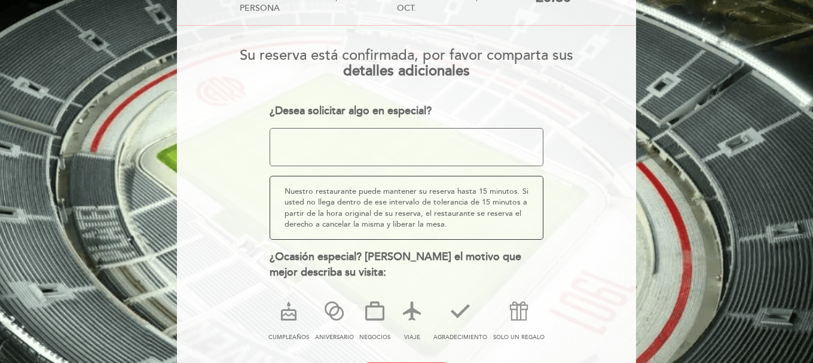 This screenshot has width=813, height=363. Describe the element at coordinates (259, 8) in the screenshot. I see `div: persona` at that location.